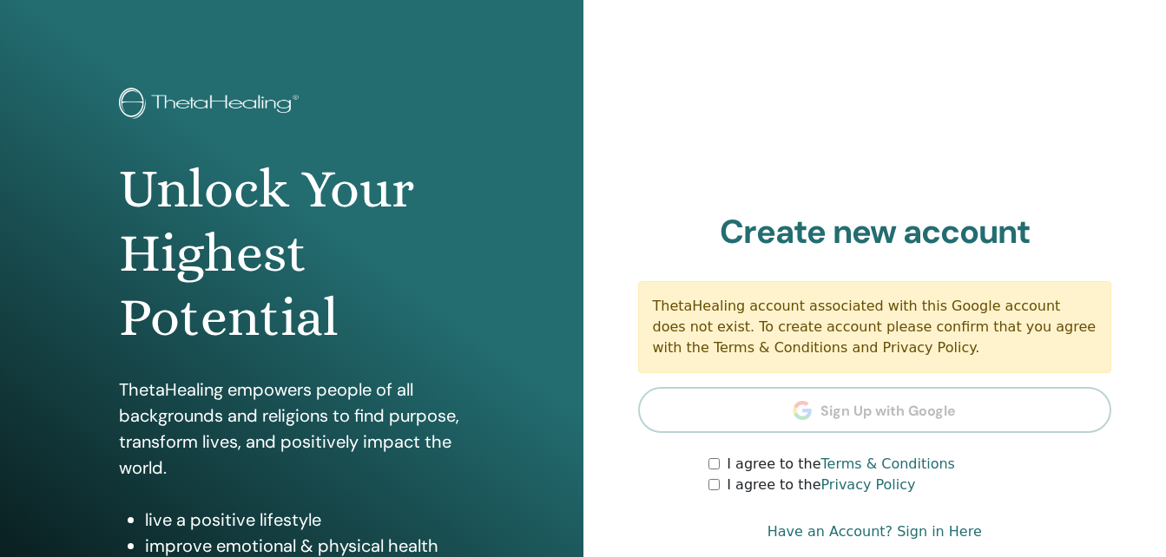 Image resolution: width=1166 pixels, height=557 pixels. Describe the element at coordinates (292, 254) in the screenshot. I see `h1: Unlock Your Highest Potential` at that location.